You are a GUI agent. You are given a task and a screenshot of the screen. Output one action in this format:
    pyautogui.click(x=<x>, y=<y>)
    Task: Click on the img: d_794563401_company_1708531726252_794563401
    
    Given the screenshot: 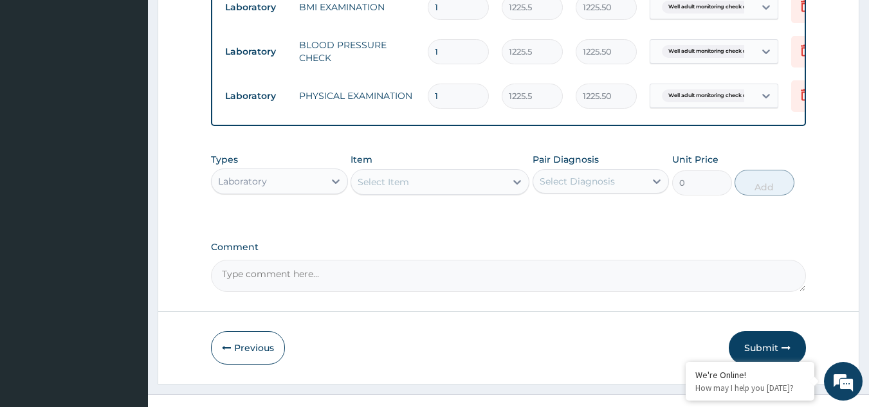 What is the action you would take?
    pyautogui.click(x=38, y=80)
    